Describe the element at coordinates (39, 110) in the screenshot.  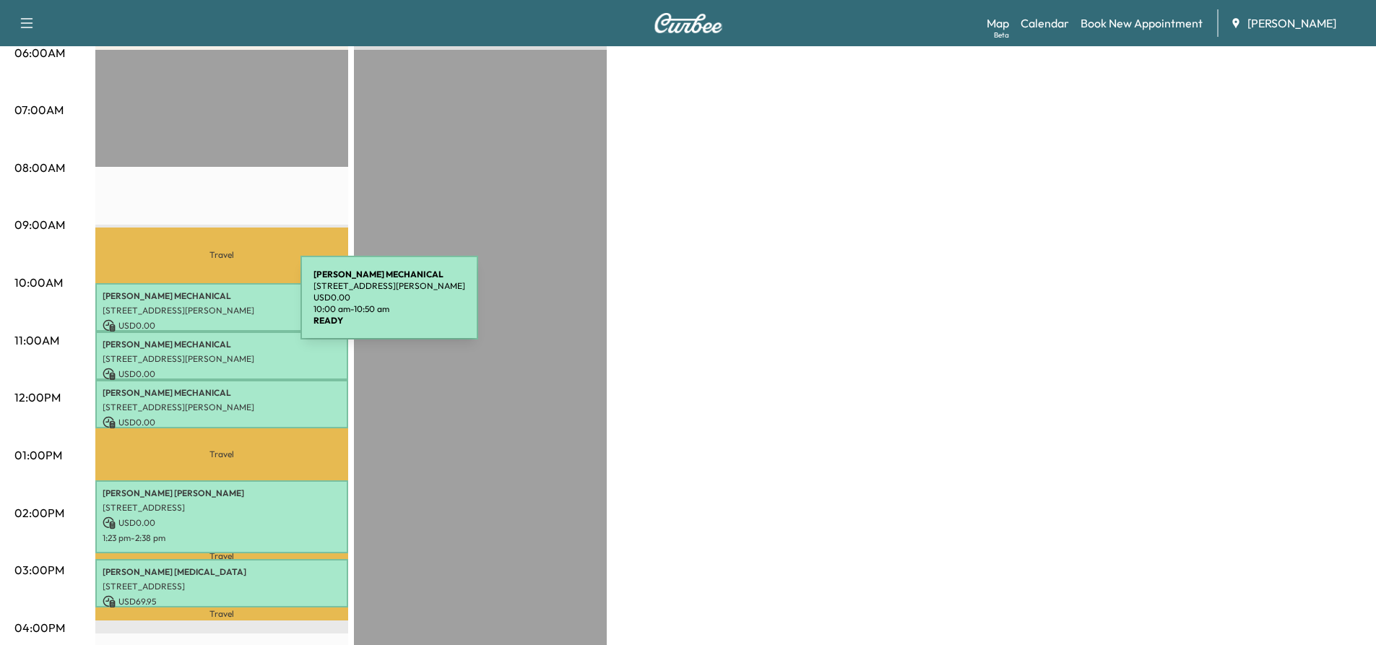
I see `p: 07:00AM` at that location.